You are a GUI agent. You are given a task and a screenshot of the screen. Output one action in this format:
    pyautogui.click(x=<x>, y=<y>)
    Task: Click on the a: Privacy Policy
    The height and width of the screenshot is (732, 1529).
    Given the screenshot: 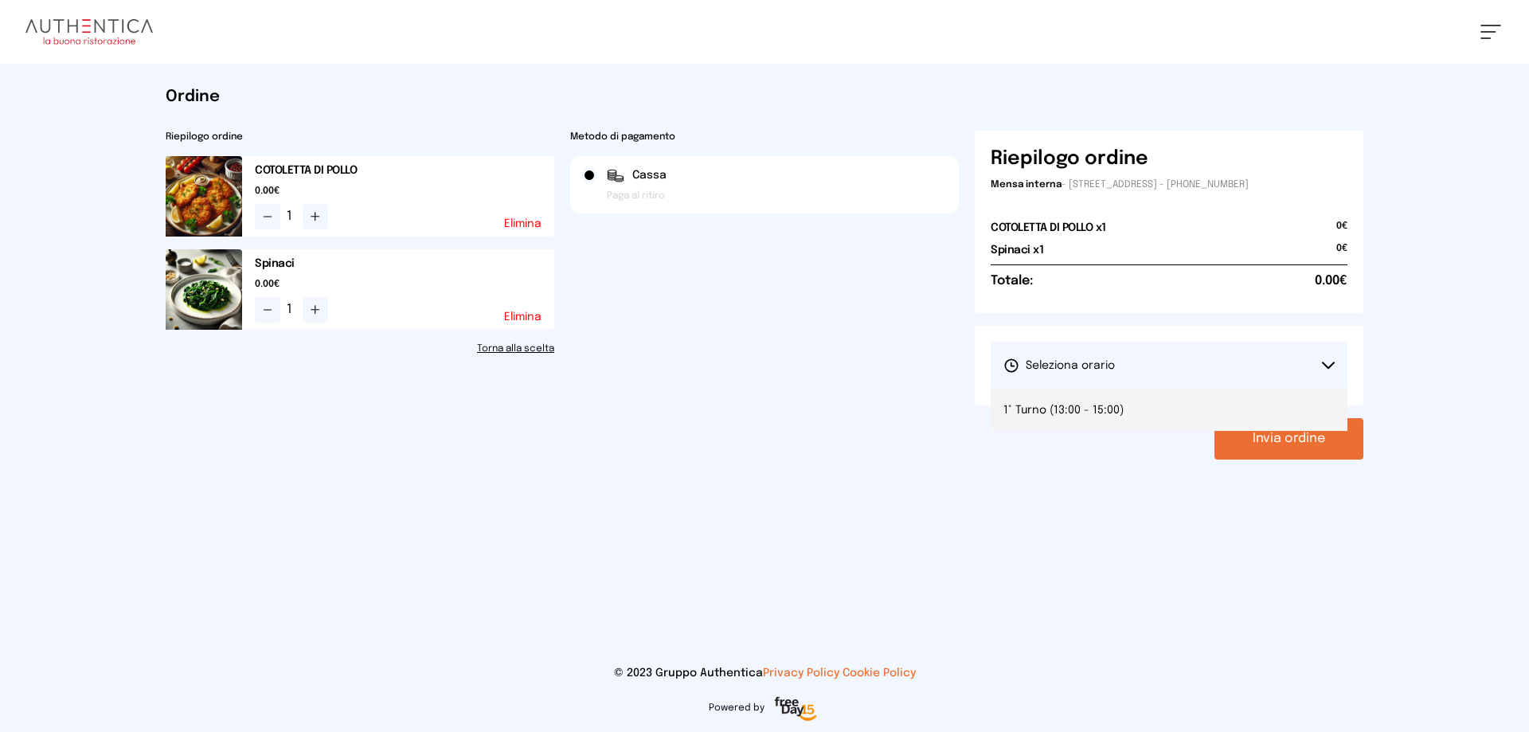 What is the action you would take?
    pyautogui.click(x=801, y=673)
    